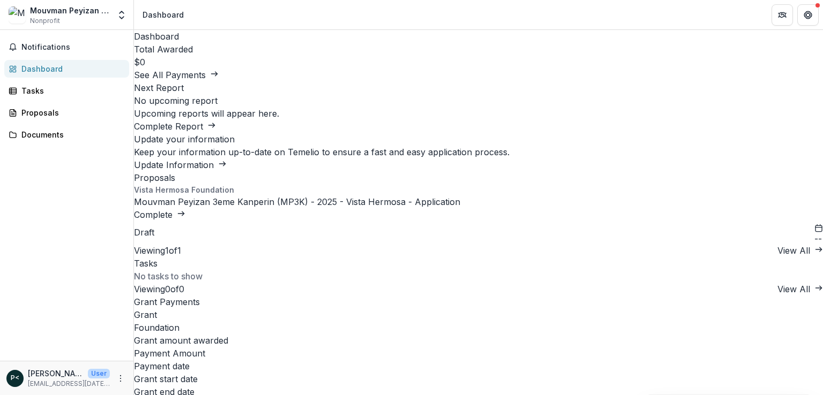  What do you see at coordinates (121, 379) in the screenshot?
I see `button: More` at bounding box center [121, 379].